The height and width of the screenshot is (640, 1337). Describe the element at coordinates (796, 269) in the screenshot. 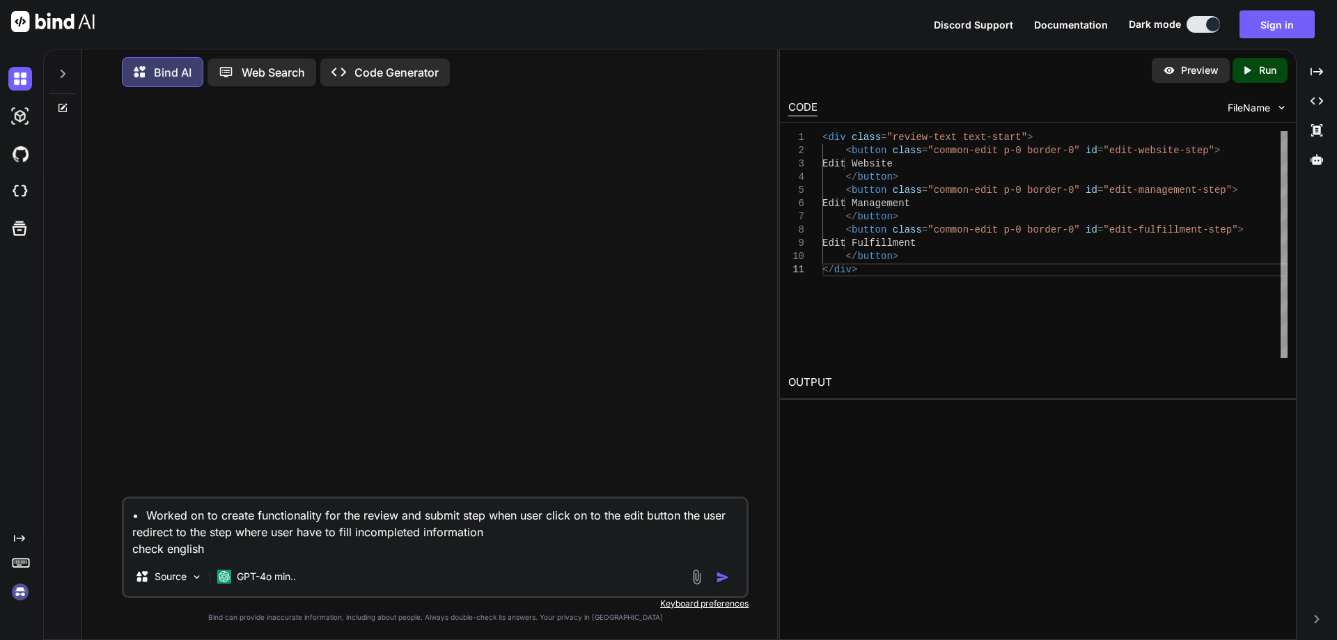

I see `div: 11` at that location.